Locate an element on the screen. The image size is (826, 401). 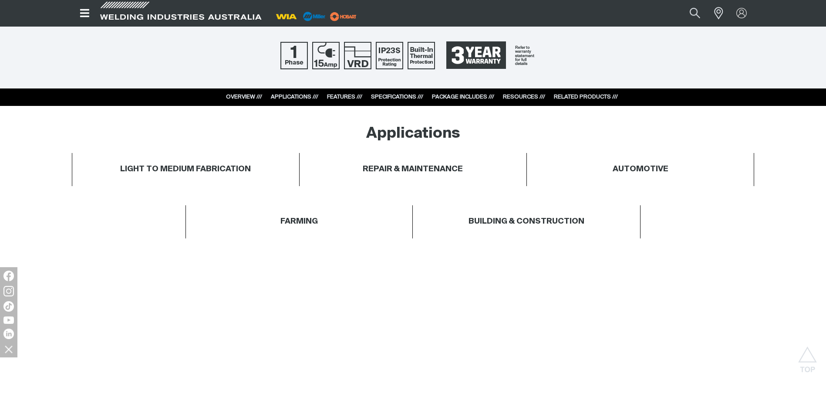
h2: Applications is located at coordinates (413, 134).